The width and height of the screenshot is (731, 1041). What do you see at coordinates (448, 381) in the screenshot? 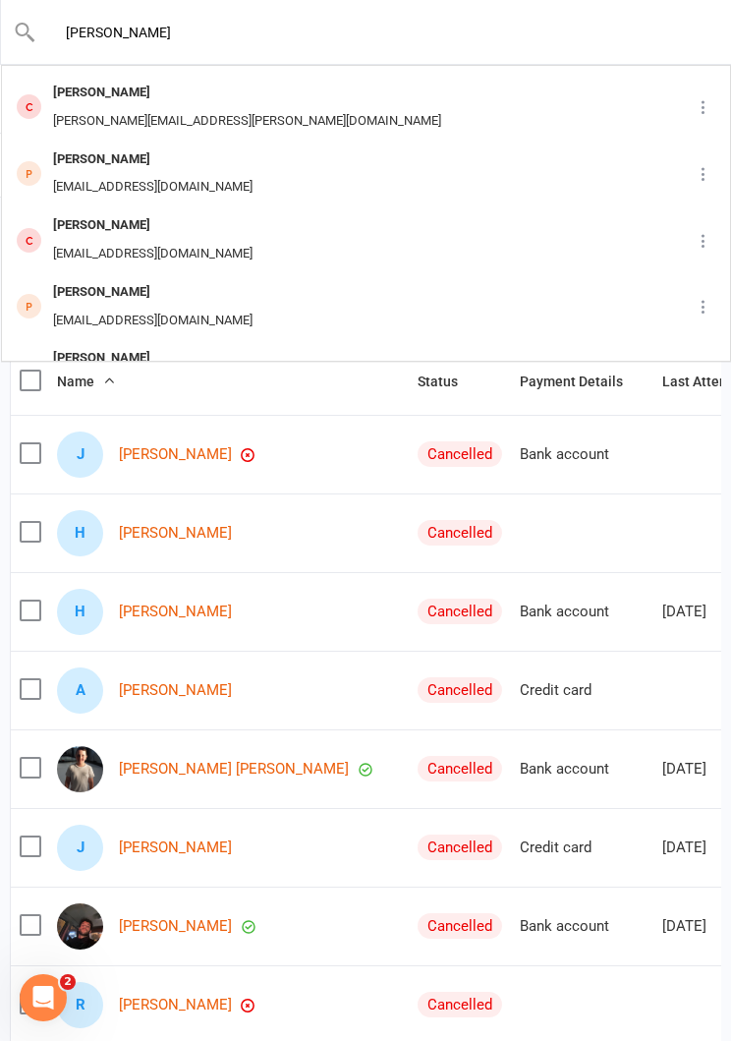
I see `span: Status` at bounding box center [448, 381].